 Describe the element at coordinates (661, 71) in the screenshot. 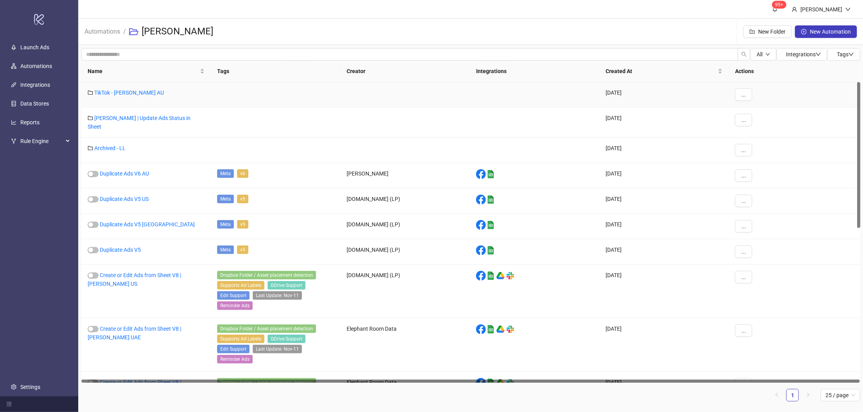

I see `span: Created At` at that location.